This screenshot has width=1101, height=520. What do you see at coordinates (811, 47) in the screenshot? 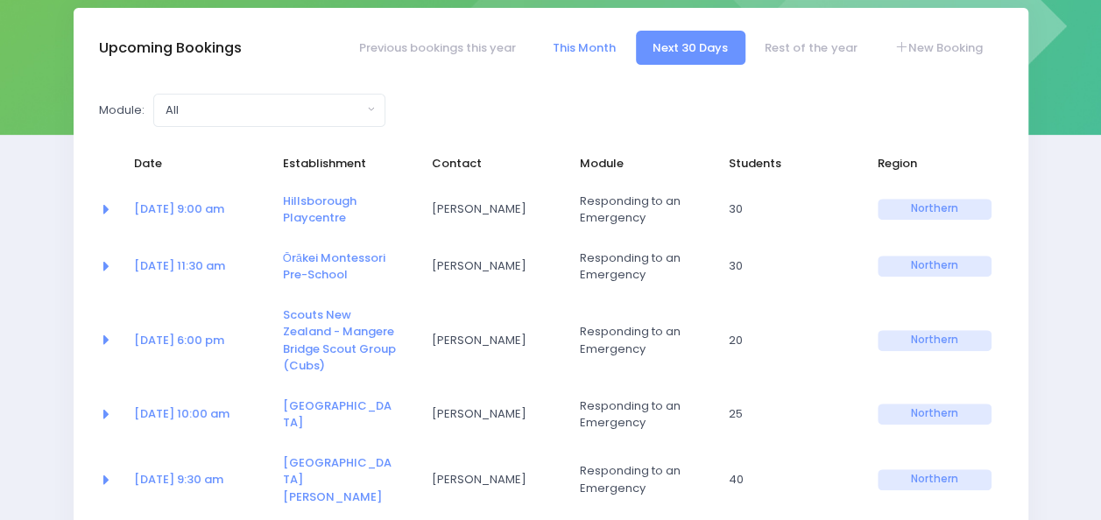
I see `a: Rest of the year` at bounding box center [811, 47].